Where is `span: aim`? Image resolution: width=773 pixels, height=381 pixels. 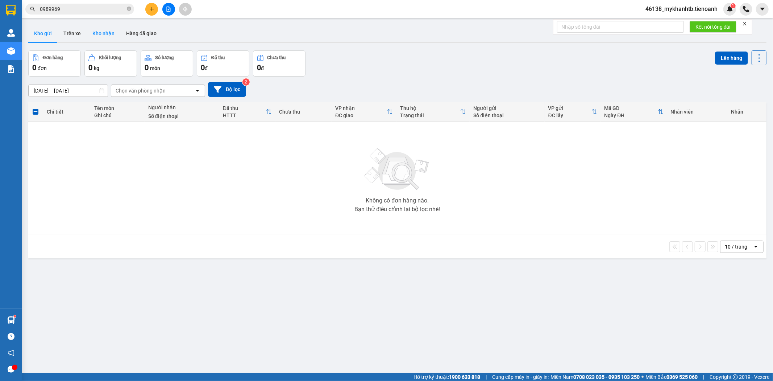
span: aim is located at coordinates (185, 9).